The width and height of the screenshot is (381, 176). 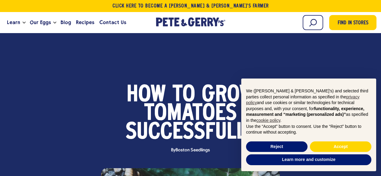 I want to click on span: to, so click(x=184, y=95).